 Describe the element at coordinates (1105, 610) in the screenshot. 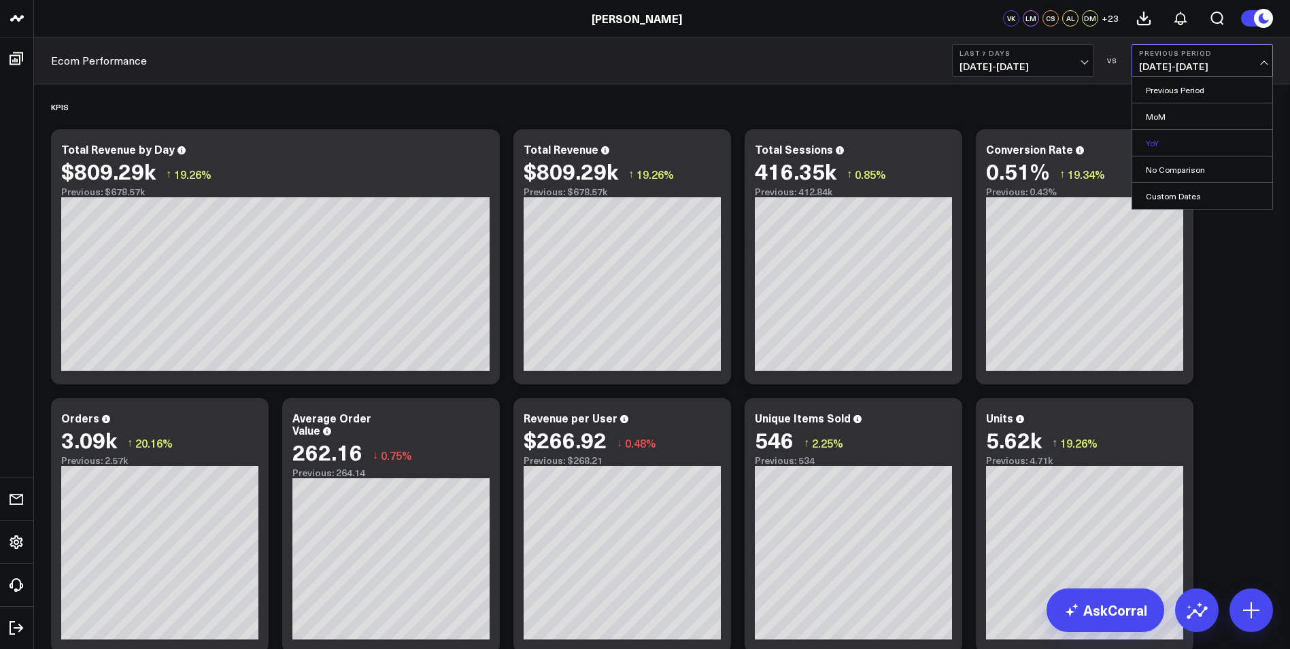

I see `a: AskCorral` at that location.